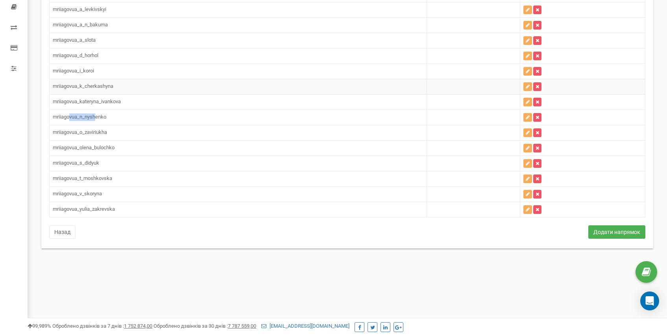 Image resolution: width=667 pixels, height=336 pixels. Describe the element at coordinates (39, 325) in the screenshot. I see `span: 99,989%` at that location.